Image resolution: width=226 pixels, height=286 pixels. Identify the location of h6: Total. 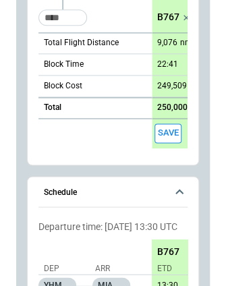
(53, 107).